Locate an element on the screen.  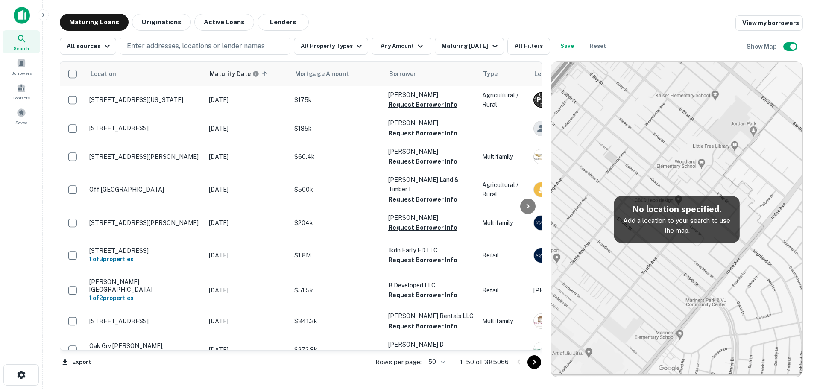
button: All Filters is located at coordinates (529, 46).